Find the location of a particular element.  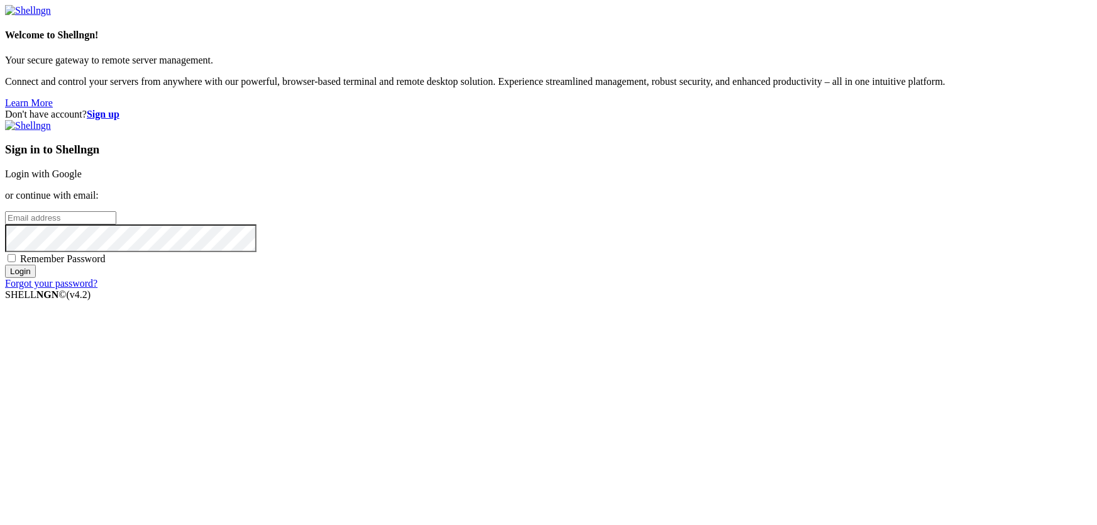

strong: Sign up is located at coordinates (103, 114).